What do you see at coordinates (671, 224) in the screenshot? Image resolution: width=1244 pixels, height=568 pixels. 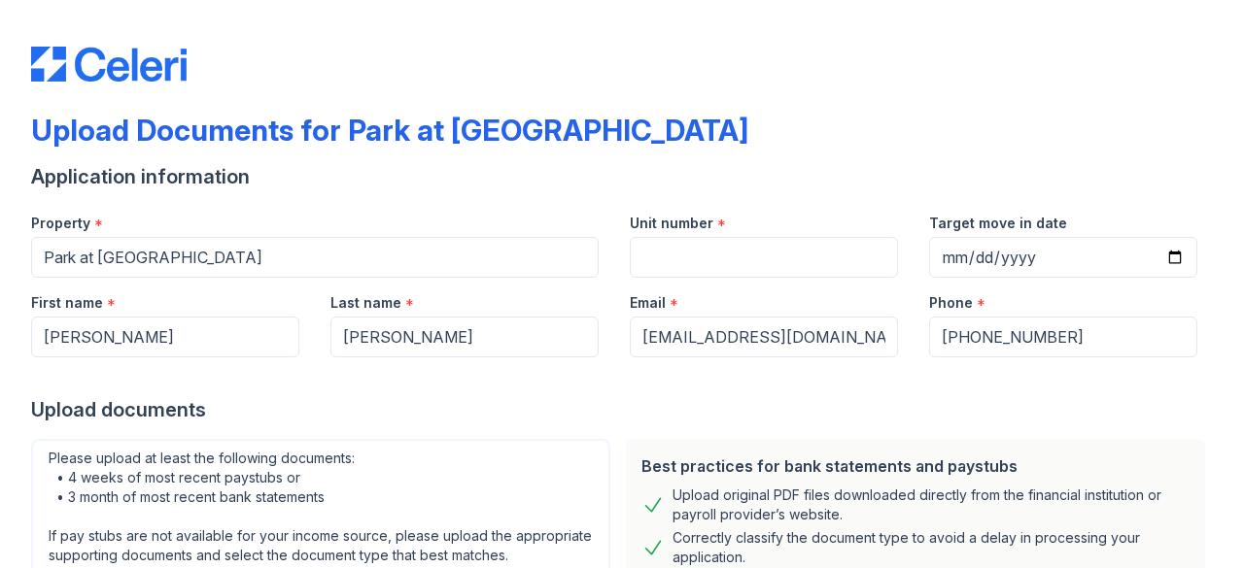 I see `label: Unit number` at bounding box center [671, 224].